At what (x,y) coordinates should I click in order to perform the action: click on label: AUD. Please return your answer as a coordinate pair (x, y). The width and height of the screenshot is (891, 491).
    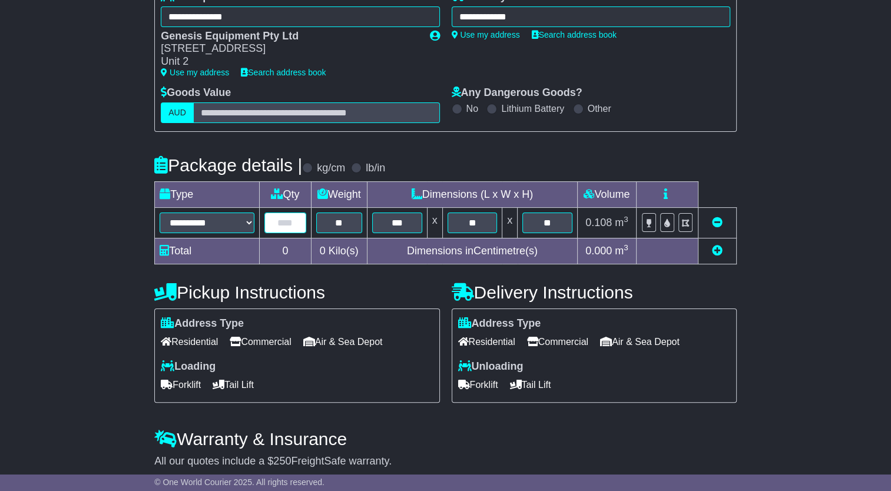
    Looking at the image, I should click on (177, 113).